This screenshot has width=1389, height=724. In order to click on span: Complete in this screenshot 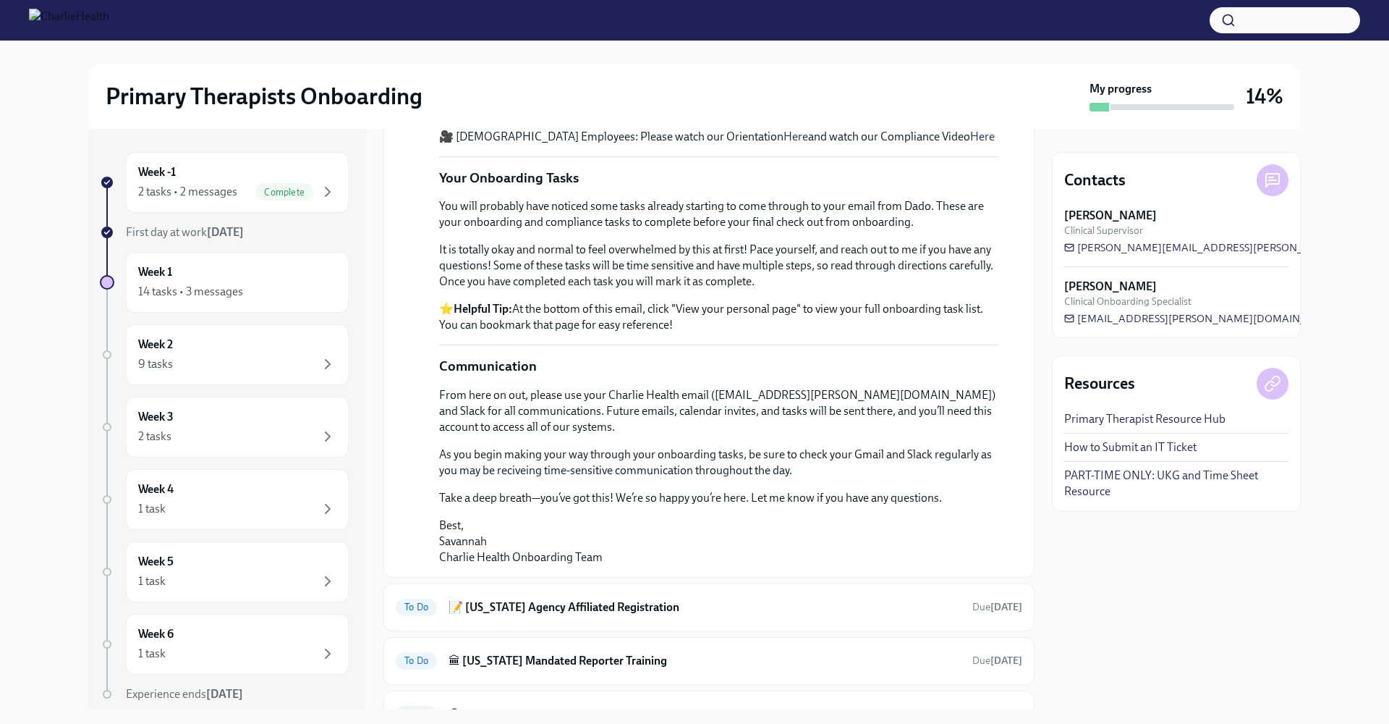, I will do `click(284, 192)`.